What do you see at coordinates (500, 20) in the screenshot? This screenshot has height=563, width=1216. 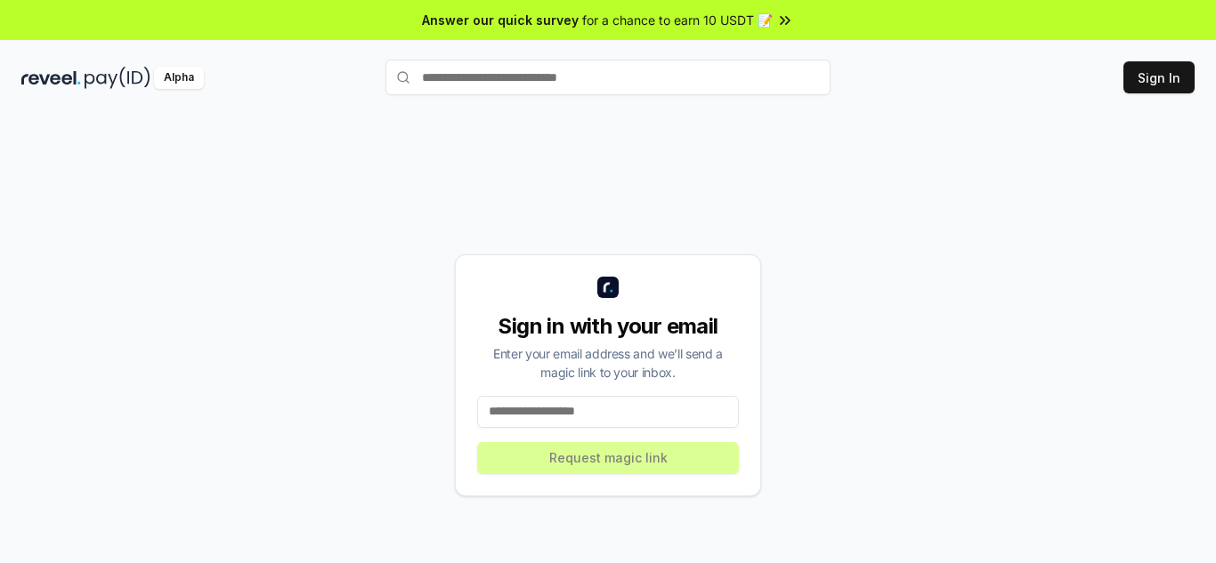 I see `span: Answer our quick survey` at bounding box center [500, 20].